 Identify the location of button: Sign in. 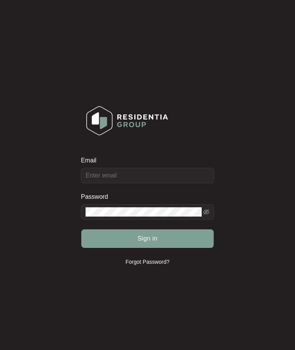
(147, 239).